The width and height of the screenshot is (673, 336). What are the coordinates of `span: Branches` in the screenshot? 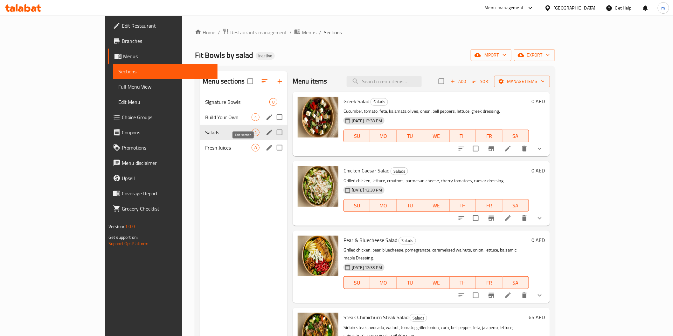 It's located at (167, 41).